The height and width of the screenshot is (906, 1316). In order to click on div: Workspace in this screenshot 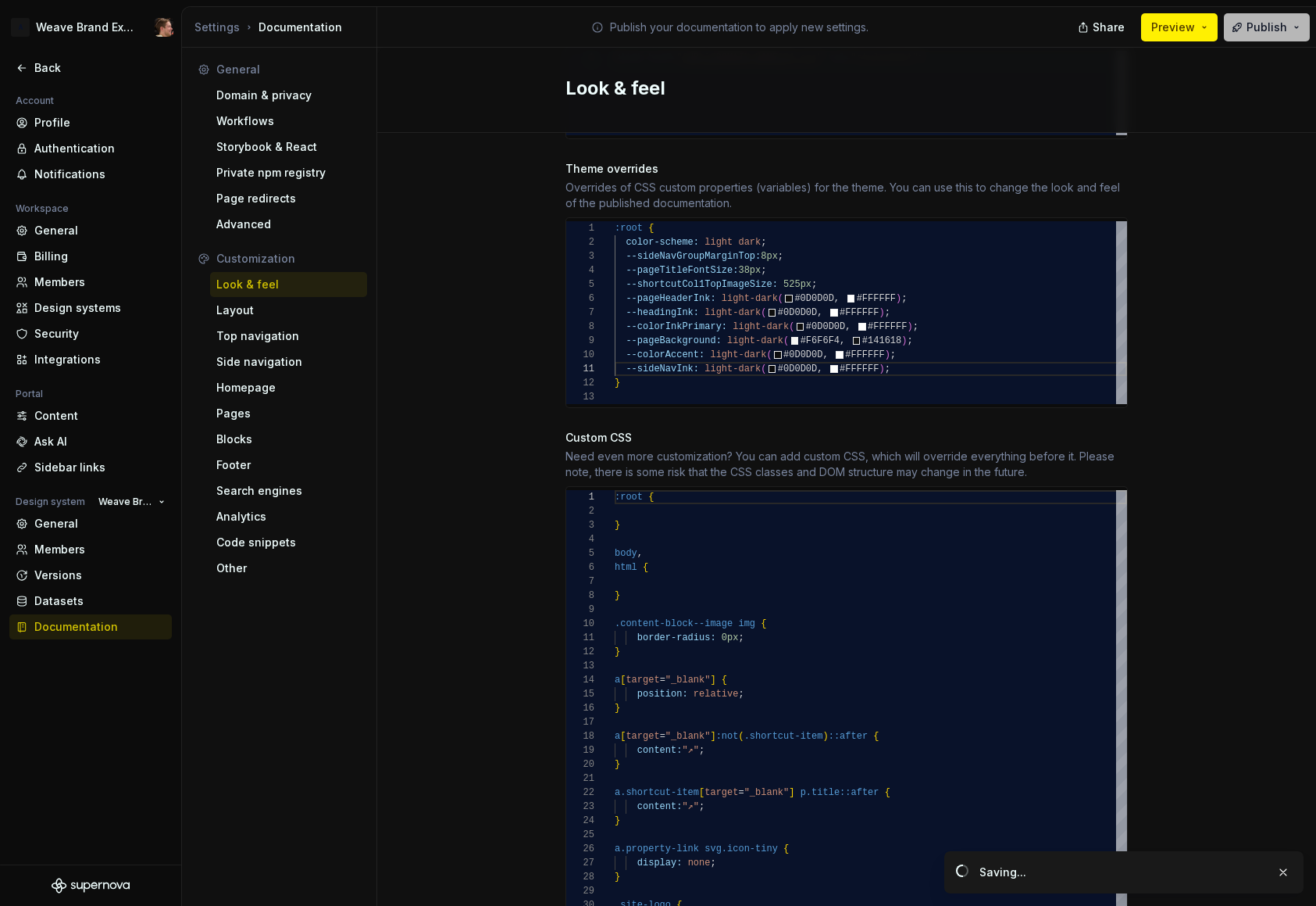, I will do `click(42, 209)`.